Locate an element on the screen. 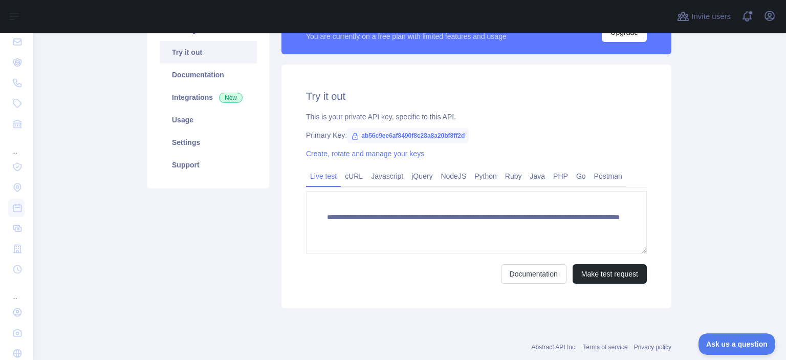  a: NodeJS is located at coordinates (453, 176).